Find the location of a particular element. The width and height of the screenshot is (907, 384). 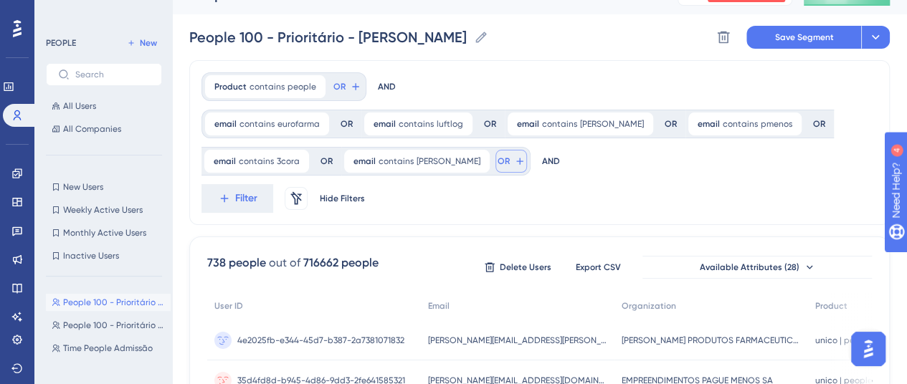

span: Delete Users is located at coordinates (525, 267).